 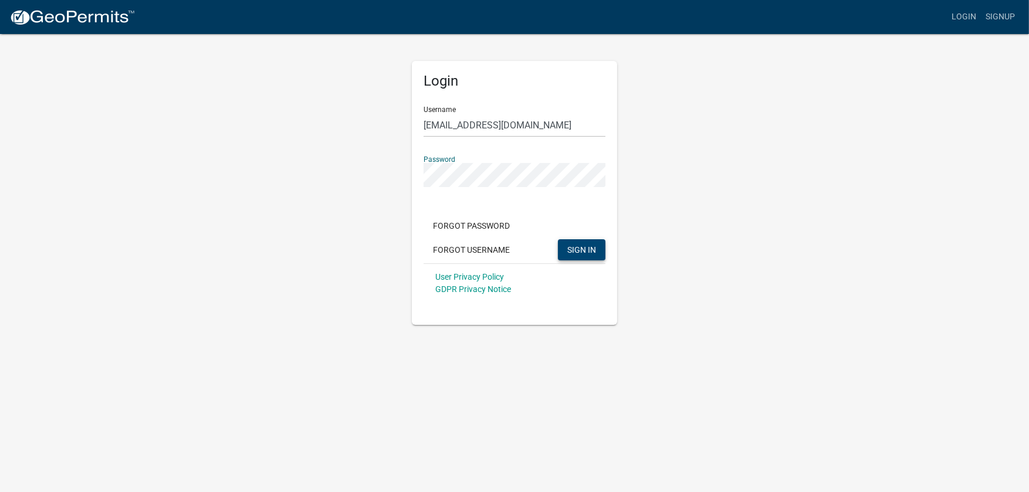 I want to click on h5: Login, so click(x=515, y=81).